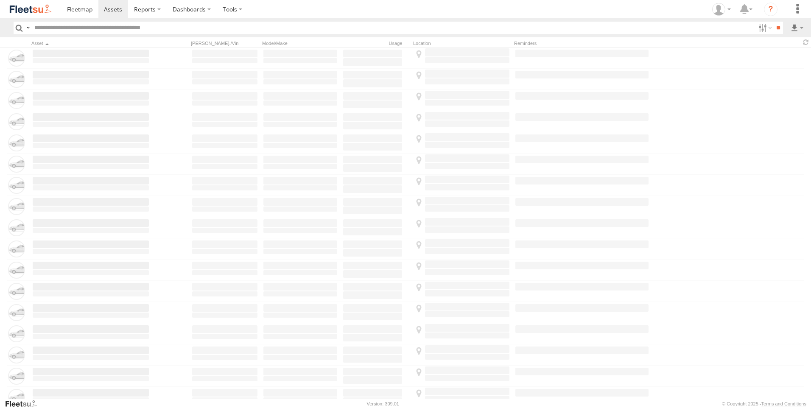 This screenshot has height=408, width=811. What do you see at coordinates (797, 28) in the screenshot?
I see `label: Export results as...` at bounding box center [797, 28].